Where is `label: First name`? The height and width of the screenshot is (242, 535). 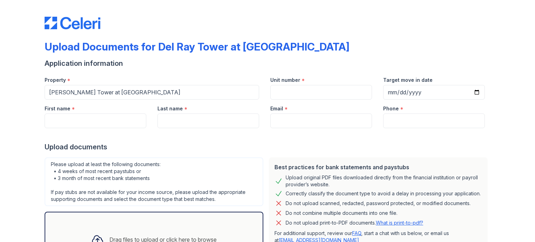
label: First name is located at coordinates (57, 109).